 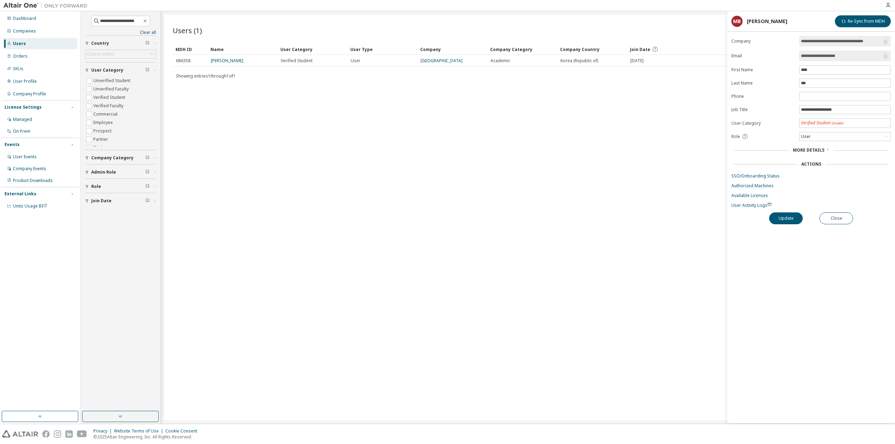 What do you see at coordinates (20, 434) in the screenshot?
I see `img: altair_logo.svg` at bounding box center [20, 434].